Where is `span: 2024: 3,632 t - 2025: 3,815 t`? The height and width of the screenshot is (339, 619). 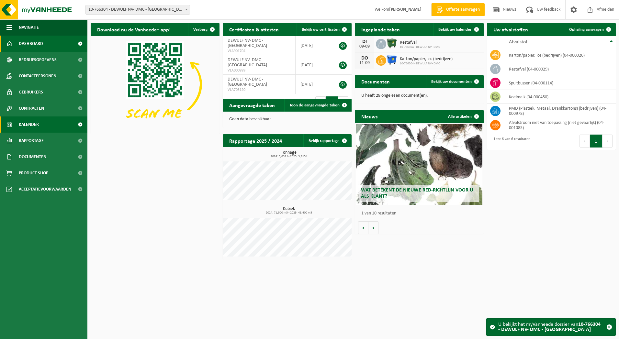 span: 2024: 3,632 t - 2025: 3,815 t is located at coordinates (289, 157).